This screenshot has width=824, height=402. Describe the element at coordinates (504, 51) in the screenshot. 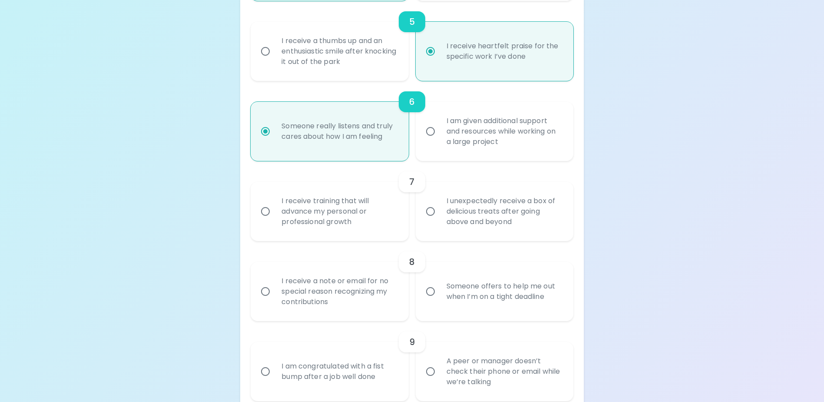

I see `div: I receive heartfelt praise for the specific work I’ve done` at that location.